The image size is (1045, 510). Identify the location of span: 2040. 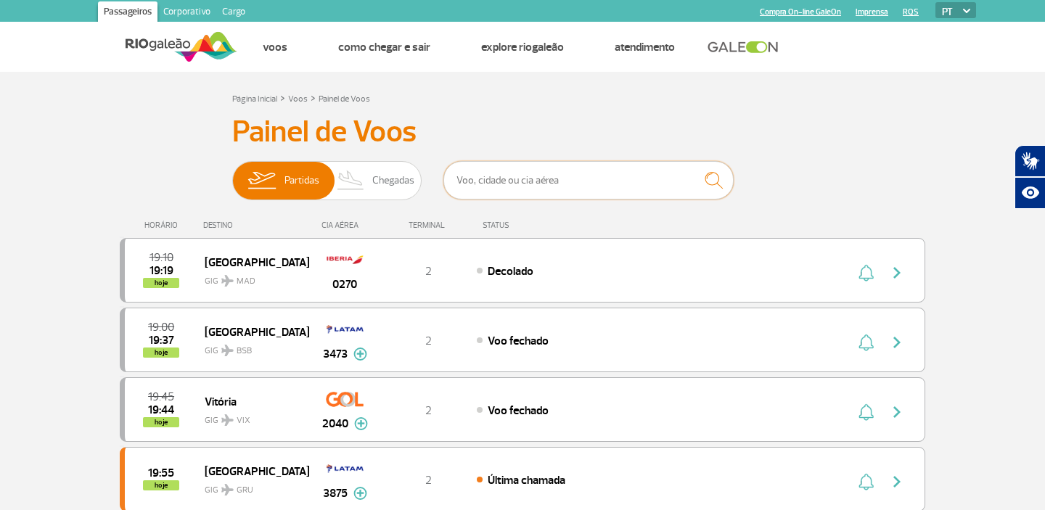
(335, 424).